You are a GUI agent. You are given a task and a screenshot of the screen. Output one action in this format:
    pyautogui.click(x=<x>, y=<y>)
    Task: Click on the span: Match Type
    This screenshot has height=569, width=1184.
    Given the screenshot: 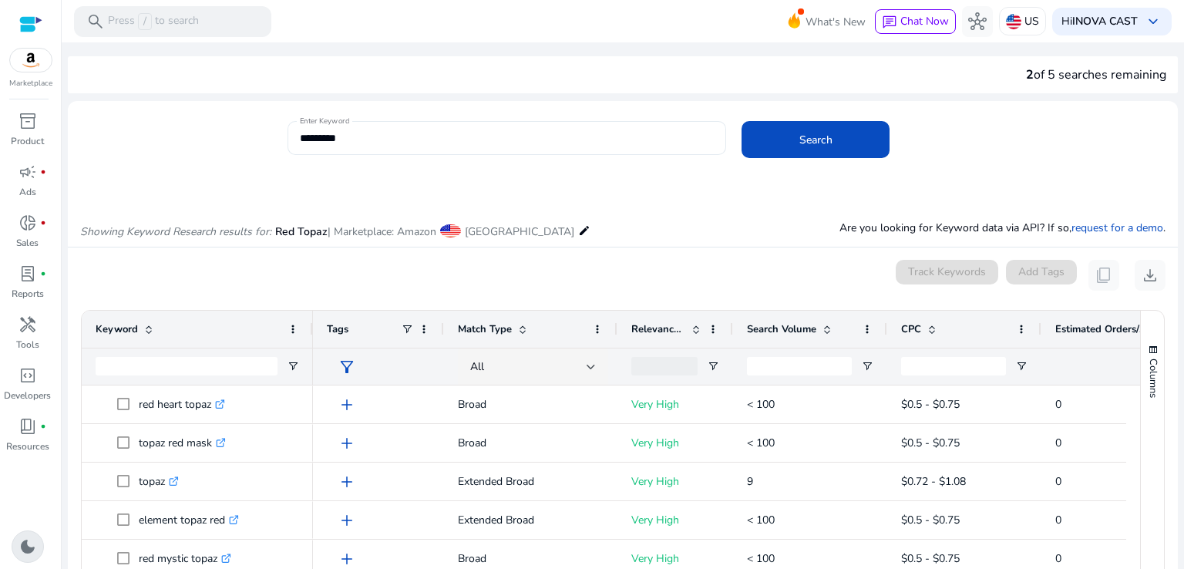 What is the action you would take?
    pyautogui.click(x=485, y=329)
    